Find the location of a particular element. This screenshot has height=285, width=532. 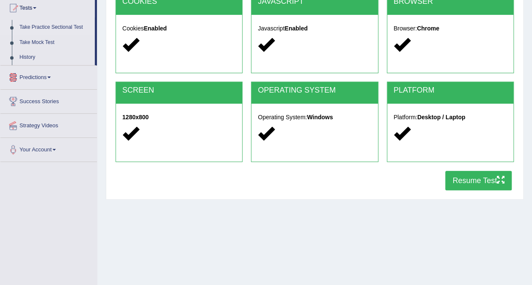

h2: OPERATING SYSTEM is located at coordinates (315, 91).